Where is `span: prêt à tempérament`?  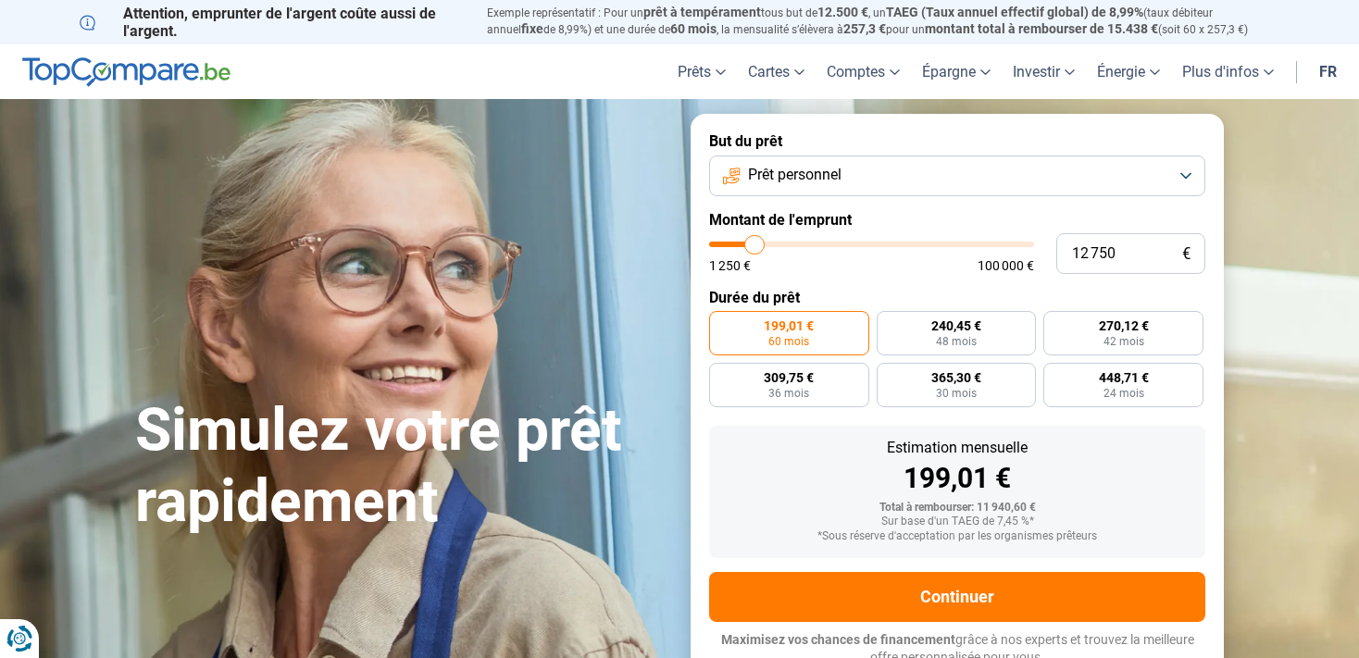 span: prêt à tempérament is located at coordinates (701, 12).